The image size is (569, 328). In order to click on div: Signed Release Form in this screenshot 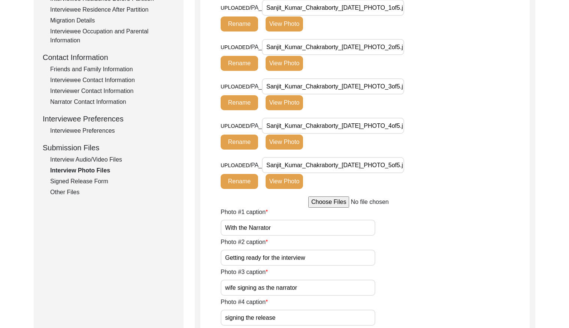, I will do `click(112, 181)`.